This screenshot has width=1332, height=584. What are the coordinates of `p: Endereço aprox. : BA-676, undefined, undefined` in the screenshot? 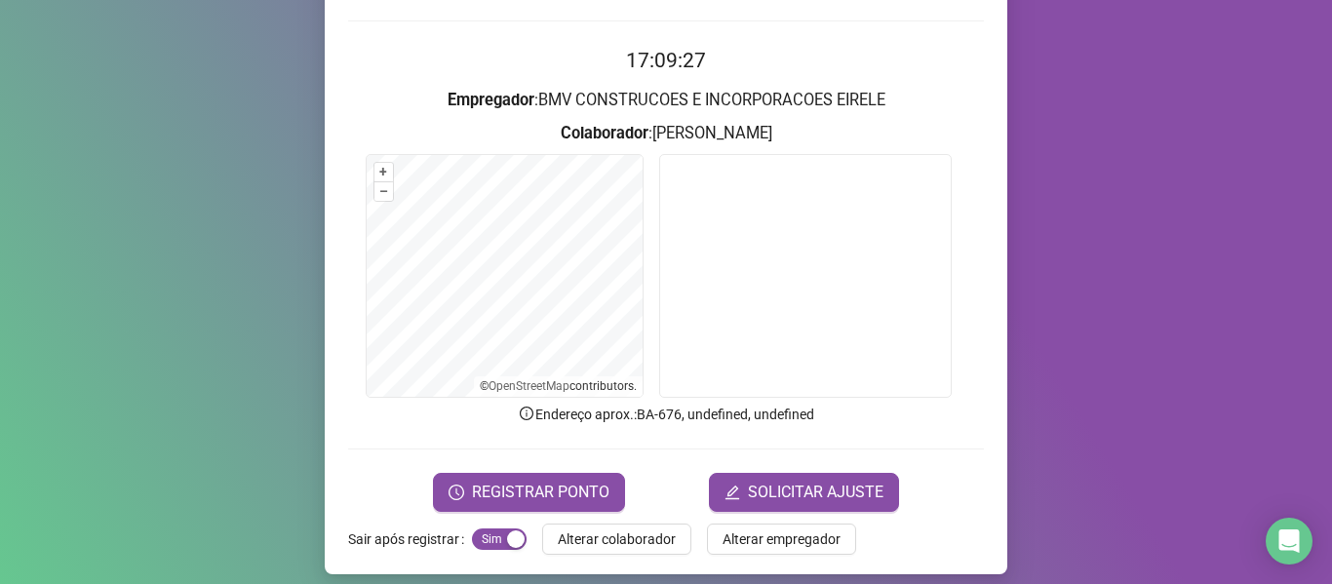 It's located at (666, 414).